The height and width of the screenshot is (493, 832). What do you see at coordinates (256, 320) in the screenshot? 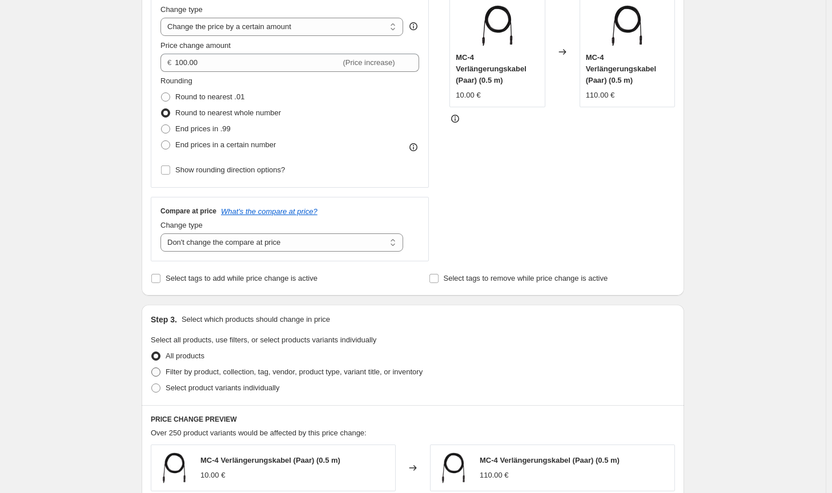
I see `p: Select which products should change in price` at bounding box center [256, 320].